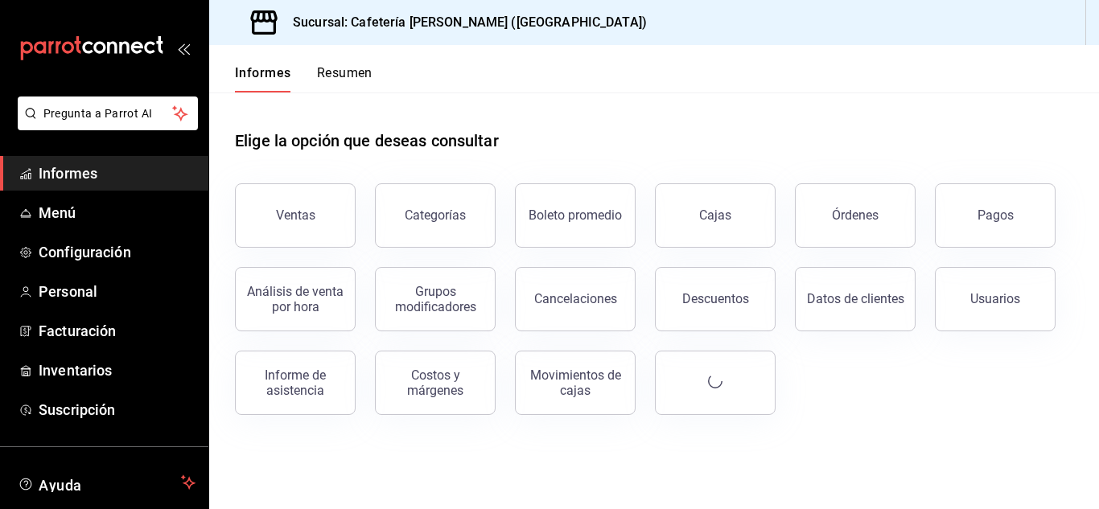 The height and width of the screenshot is (509, 1099). What do you see at coordinates (575, 215) in the screenshot?
I see `font: Boleto promedio` at bounding box center [575, 215].